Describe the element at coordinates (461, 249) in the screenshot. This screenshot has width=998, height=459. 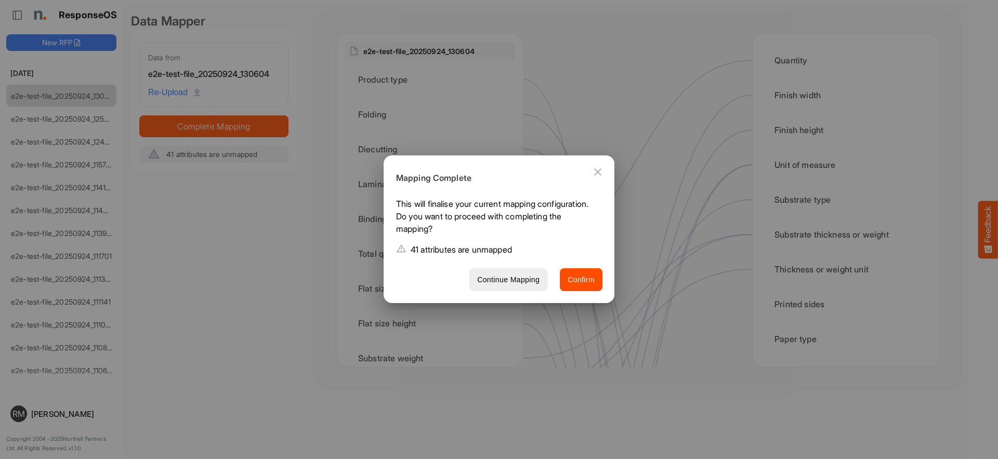
I see `p: 41 attributes are unmapped` at that location.